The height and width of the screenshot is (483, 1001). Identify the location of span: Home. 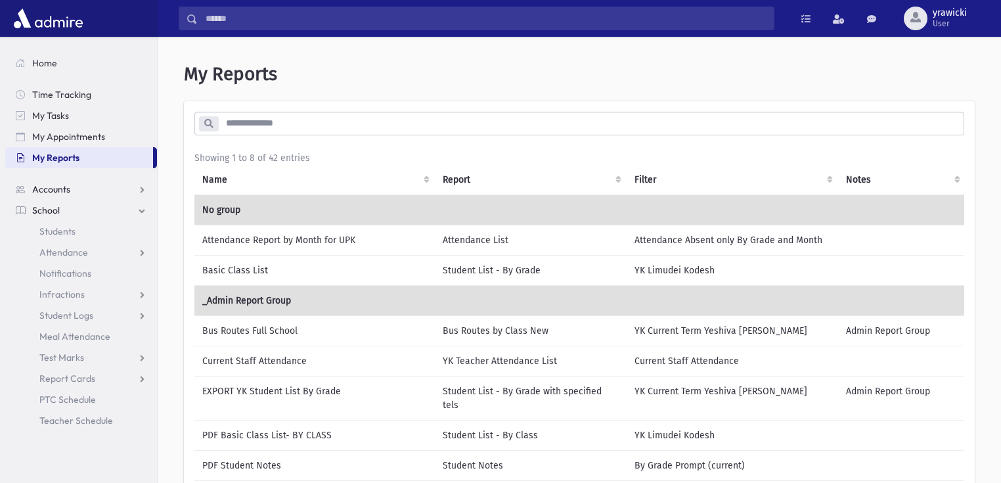
(45, 63).